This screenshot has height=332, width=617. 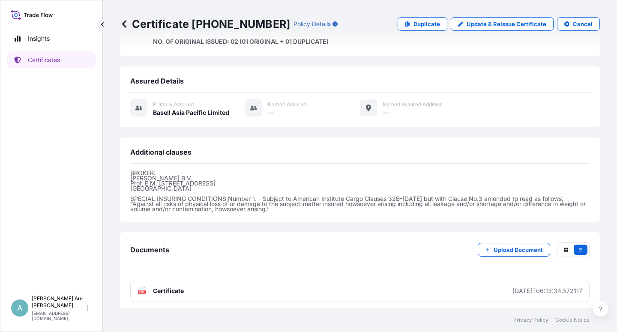 I want to click on span: Primary assured, so click(x=173, y=105).